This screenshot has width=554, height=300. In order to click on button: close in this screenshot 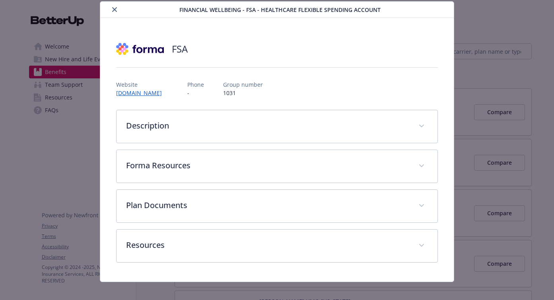, I will do `click(114, 10)`.